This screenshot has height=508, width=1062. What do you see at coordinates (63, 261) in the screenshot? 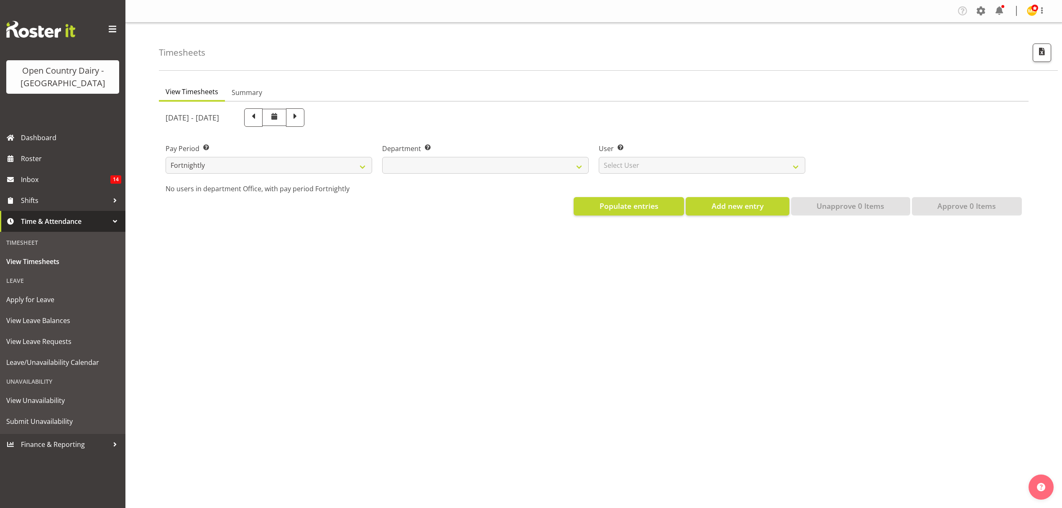
I see `a: View Timesheets` at bounding box center [63, 261].